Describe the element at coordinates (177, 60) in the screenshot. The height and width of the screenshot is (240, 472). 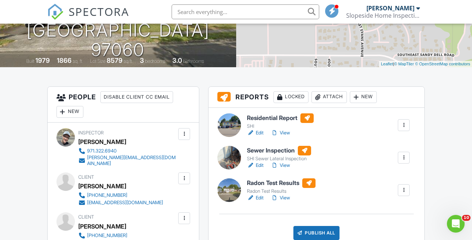
I see `div: 3.0` at that location.